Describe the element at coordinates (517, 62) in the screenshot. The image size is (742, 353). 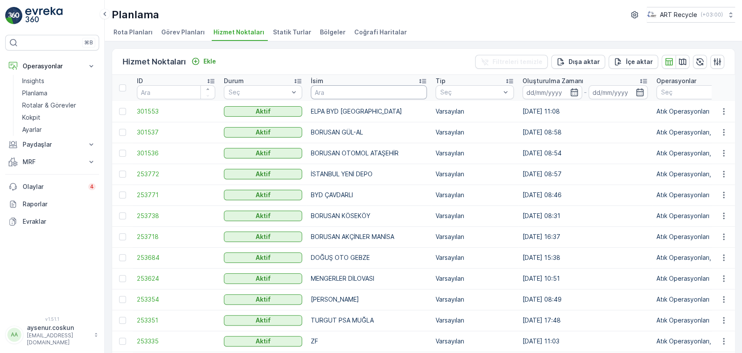
I see `p: Filtreleri temizle` at that location.